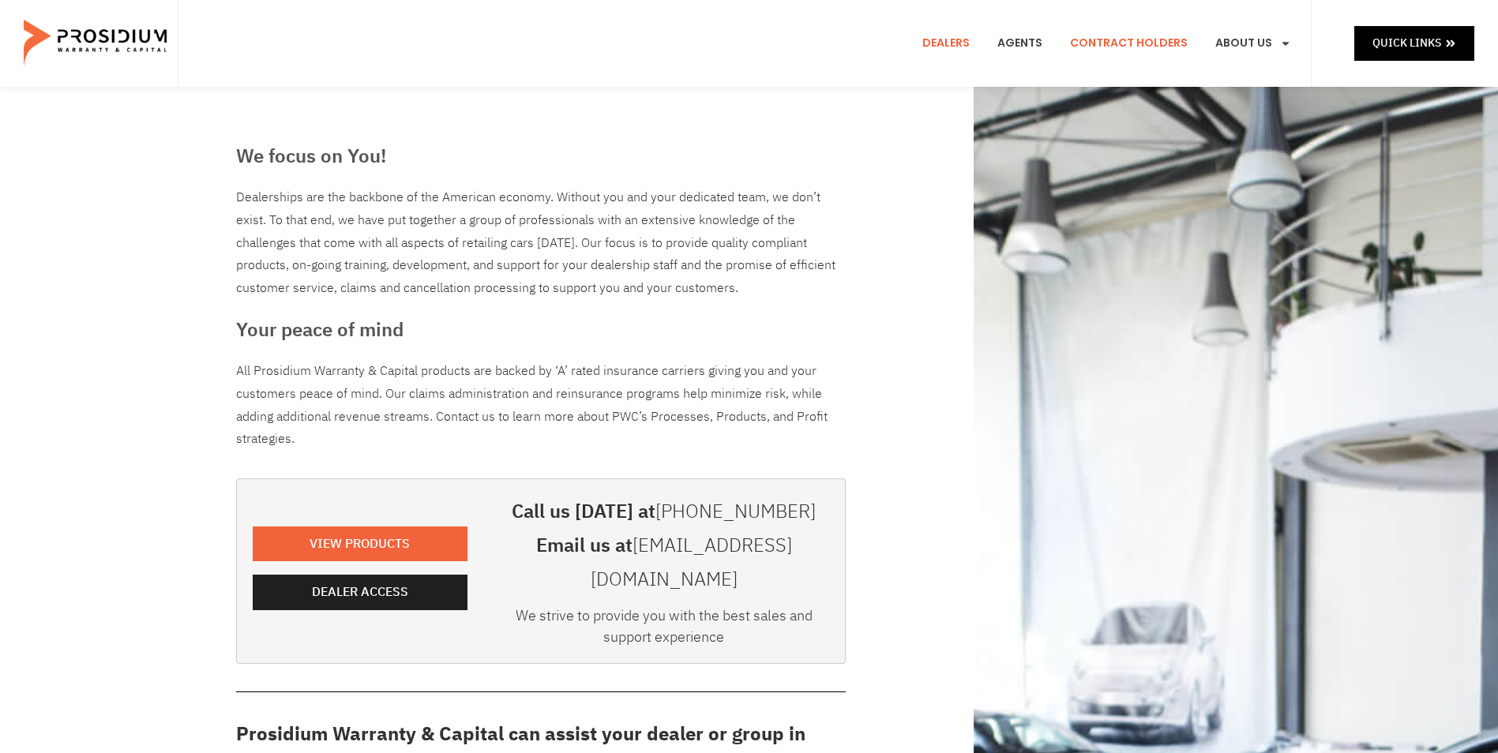 The width and height of the screenshot is (1498, 753). Describe the element at coordinates (360, 592) in the screenshot. I see `span: Dealer Access` at that location.